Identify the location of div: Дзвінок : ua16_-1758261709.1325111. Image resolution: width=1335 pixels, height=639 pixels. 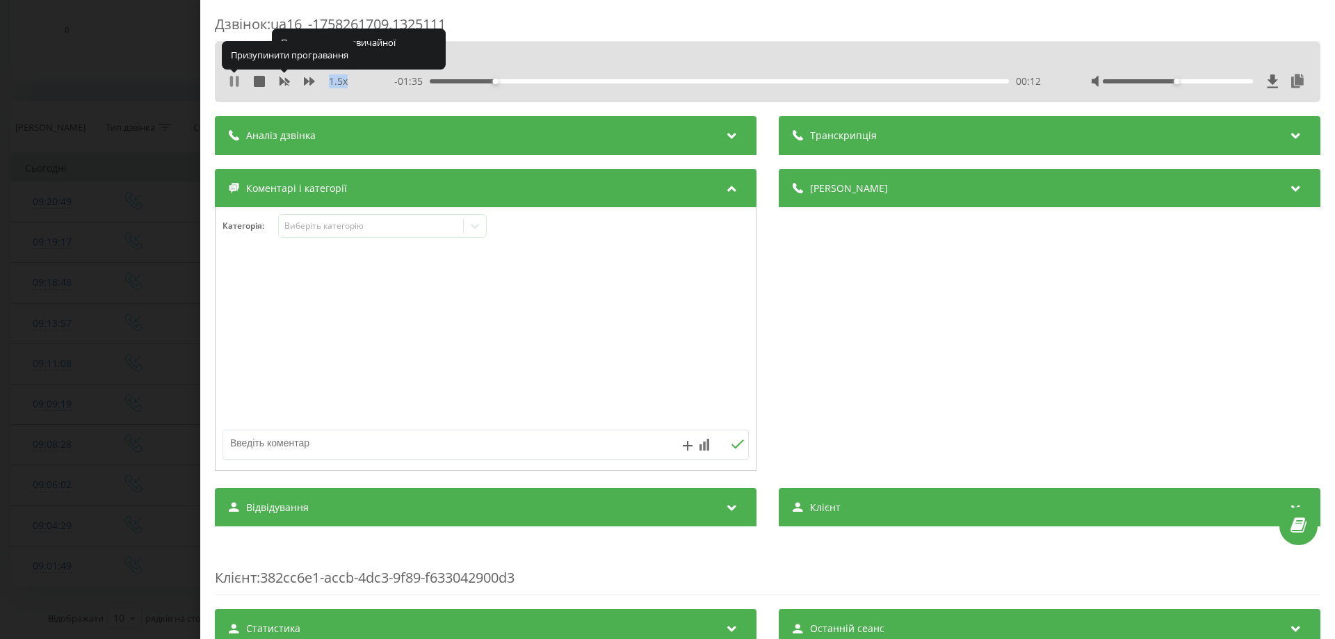
(768, 28).